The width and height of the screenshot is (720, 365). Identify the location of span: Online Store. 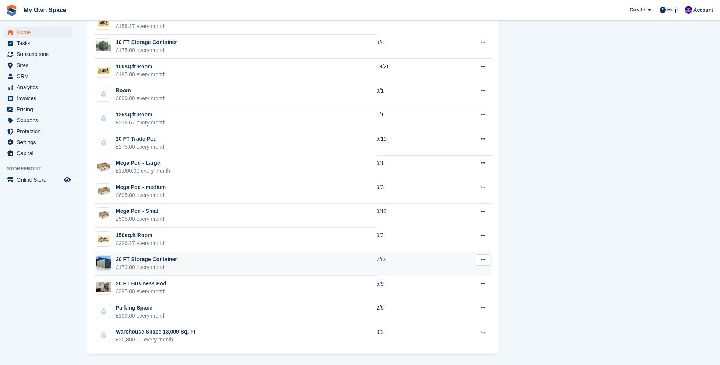
(39, 180).